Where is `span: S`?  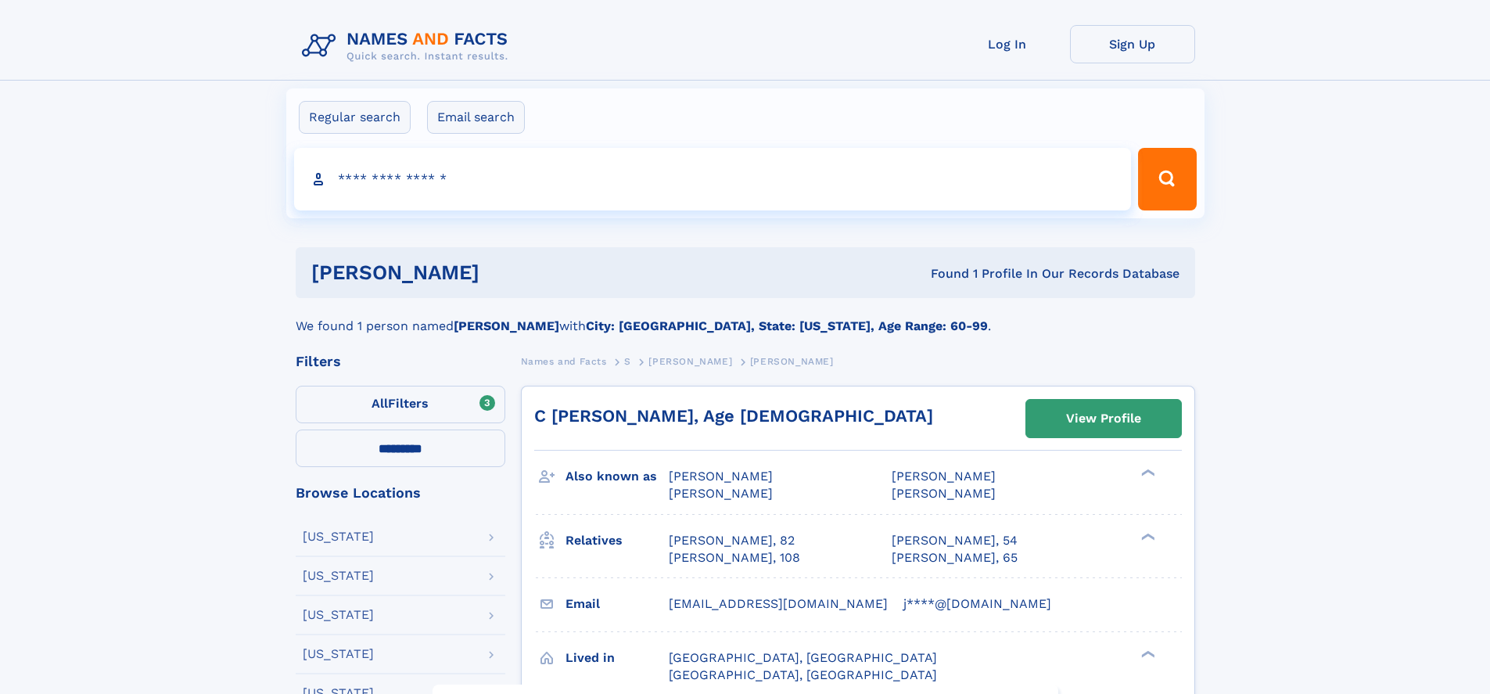 span: S is located at coordinates (627, 361).